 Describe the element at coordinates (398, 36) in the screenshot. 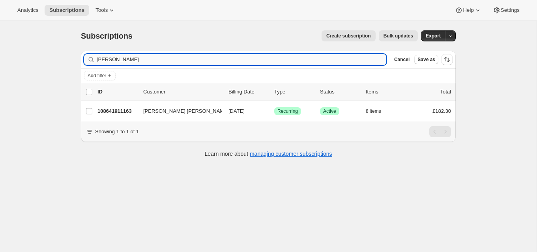

I see `button: Bulk updates` at that location.